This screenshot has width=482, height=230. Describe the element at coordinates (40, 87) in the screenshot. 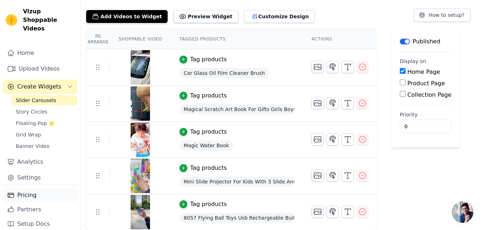

I see `button: Create Widgets` at that location.